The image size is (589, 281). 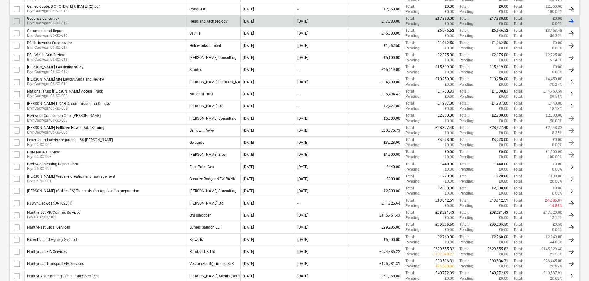 What do you see at coordinates (376, 118) in the screenshot?
I see `div: £5,600.00` at bounding box center [376, 118].